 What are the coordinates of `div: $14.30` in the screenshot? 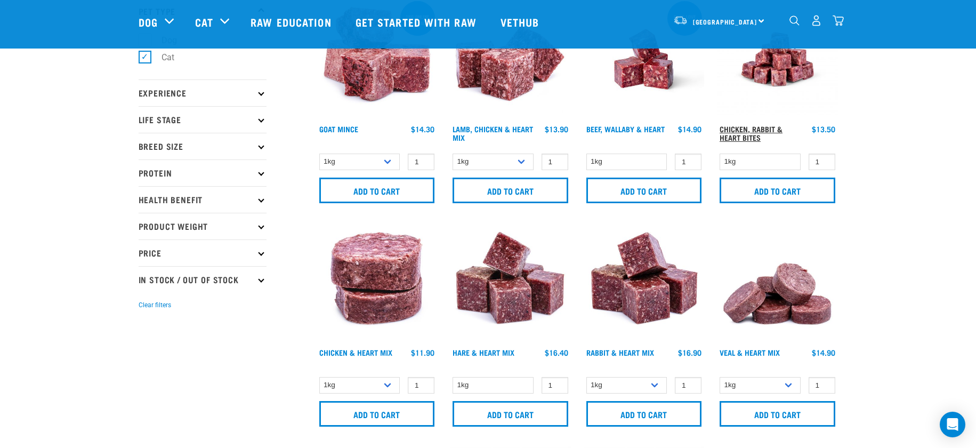 It's located at (423, 129).